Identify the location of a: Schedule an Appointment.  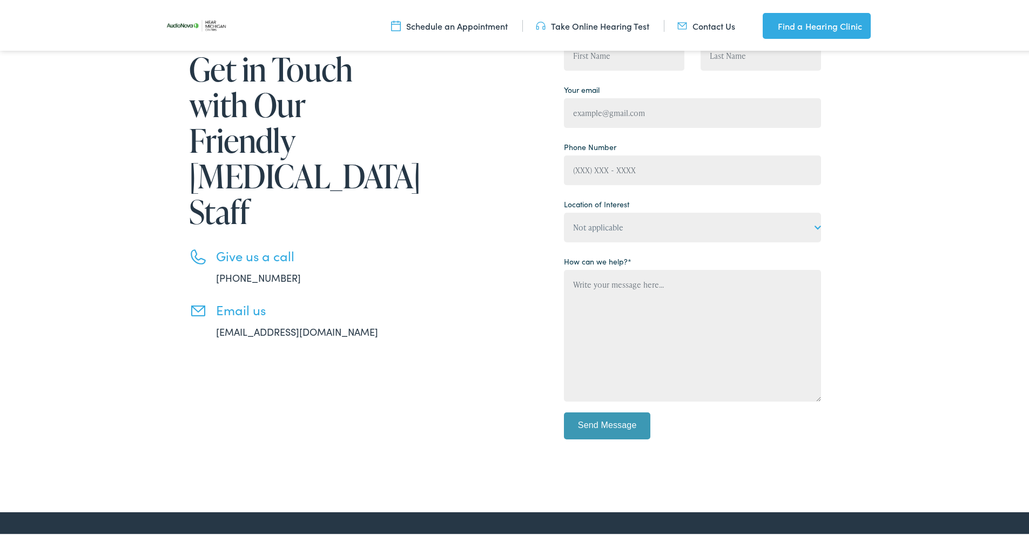
(449, 24).